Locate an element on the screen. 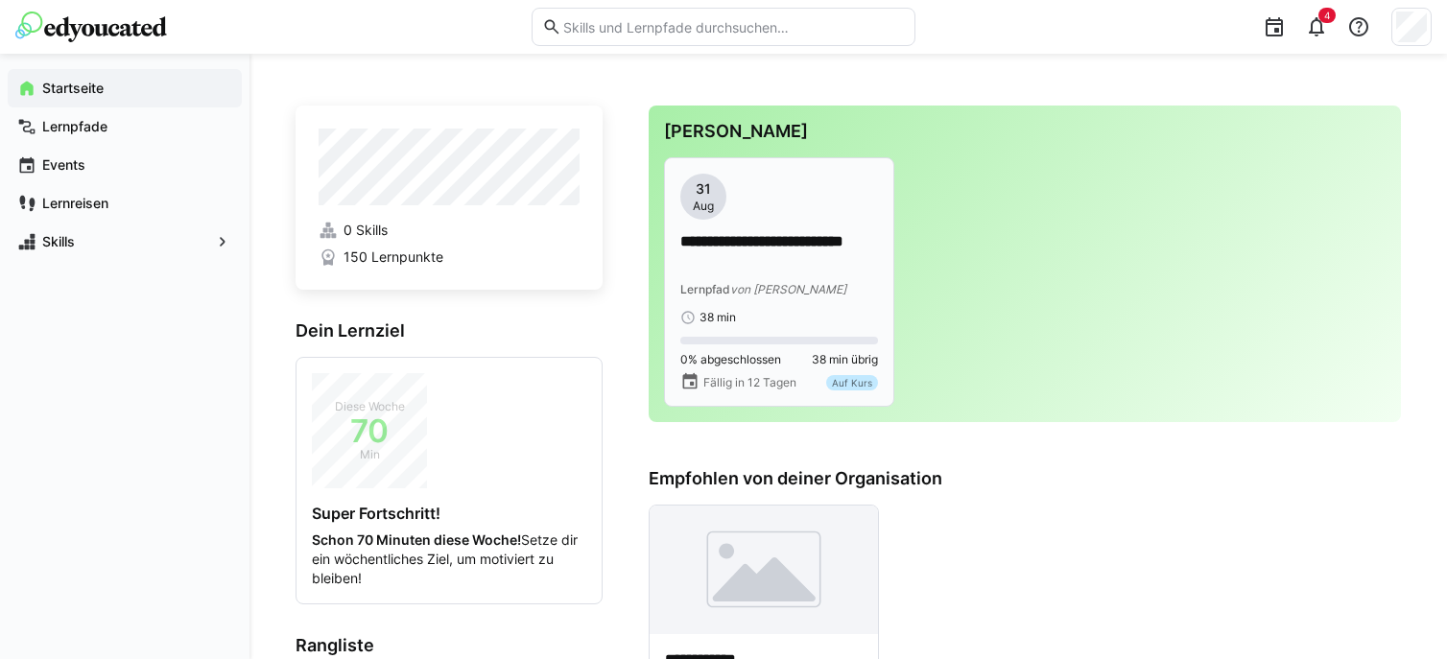 This screenshot has height=659, width=1447. span: Aug is located at coordinates (703, 206).